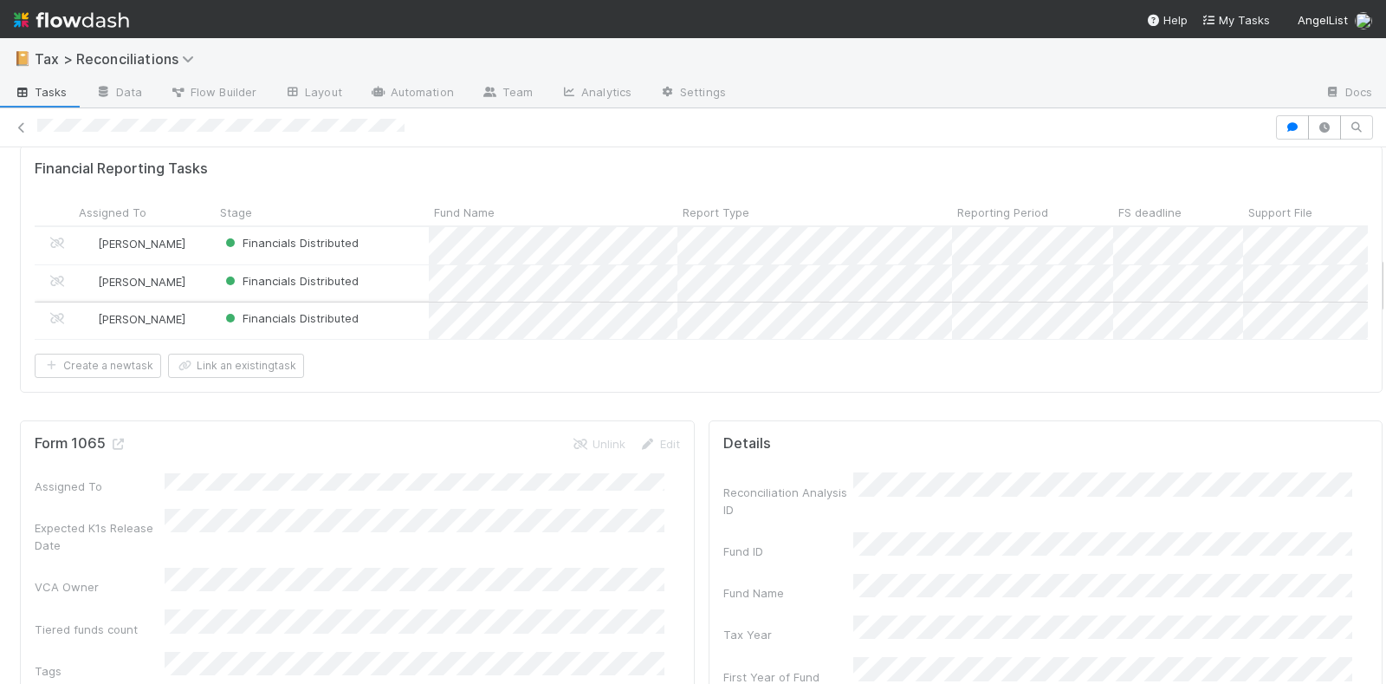  I want to click on a: Flow Builder, so click(213, 94).